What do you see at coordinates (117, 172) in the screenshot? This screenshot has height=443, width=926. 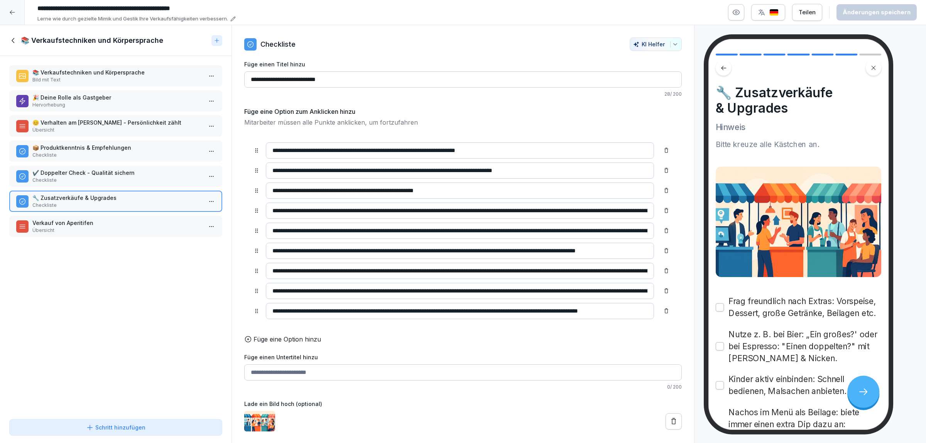 I see `p: ✔️ Doppelter Check - Qualität sichern` at bounding box center [117, 172].